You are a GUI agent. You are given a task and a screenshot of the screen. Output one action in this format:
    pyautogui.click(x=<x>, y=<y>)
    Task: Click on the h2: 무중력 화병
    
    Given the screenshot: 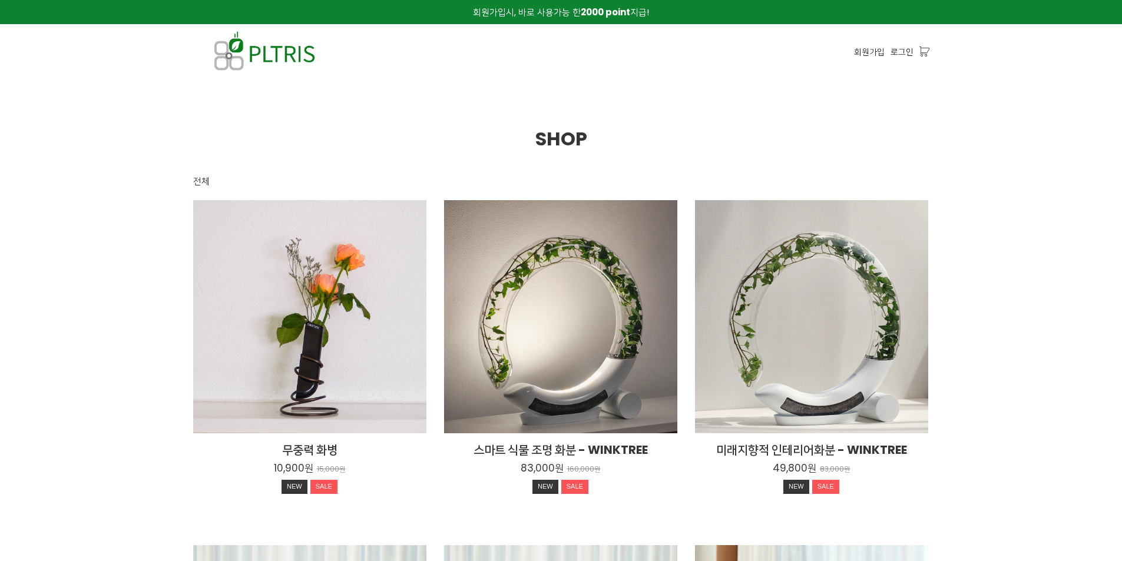 What is the action you would take?
    pyautogui.click(x=310, y=450)
    